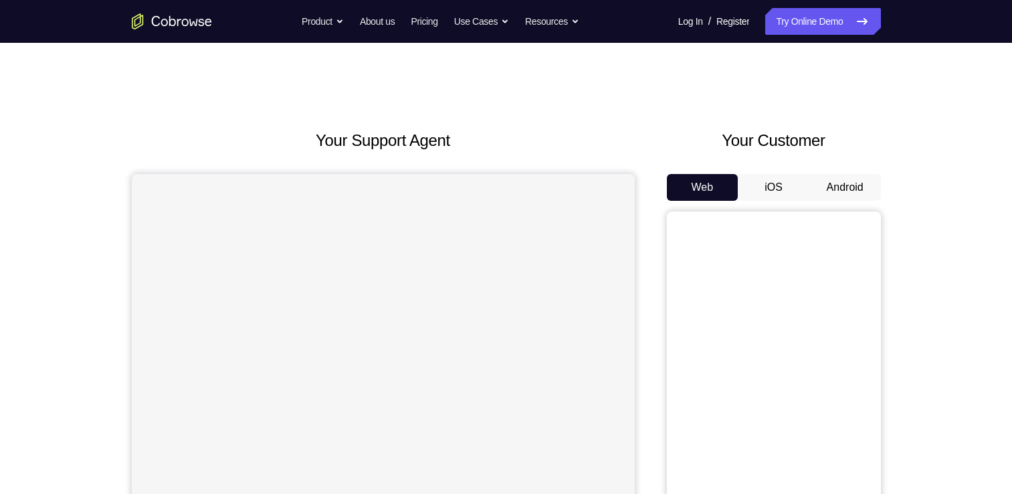  I want to click on a: Pricing, so click(424, 21).